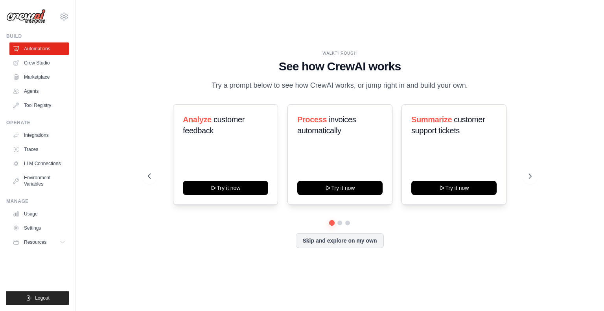  What do you see at coordinates (42, 298) in the screenshot?
I see `span: Logout` at bounding box center [42, 298].